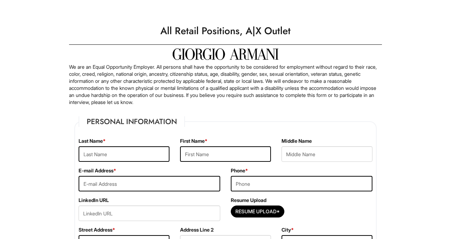 The height and width of the screenshot is (239, 451). What do you see at coordinates (225, 154) in the screenshot?
I see `input: First Name` at bounding box center [225, 154].